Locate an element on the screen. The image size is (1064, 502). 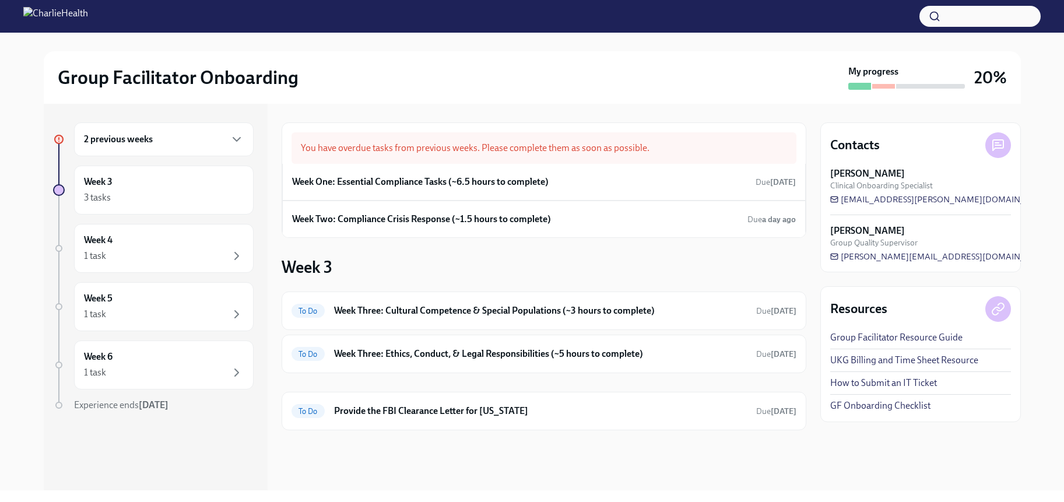
h4: Contacts is located at coordinates (855, 145).